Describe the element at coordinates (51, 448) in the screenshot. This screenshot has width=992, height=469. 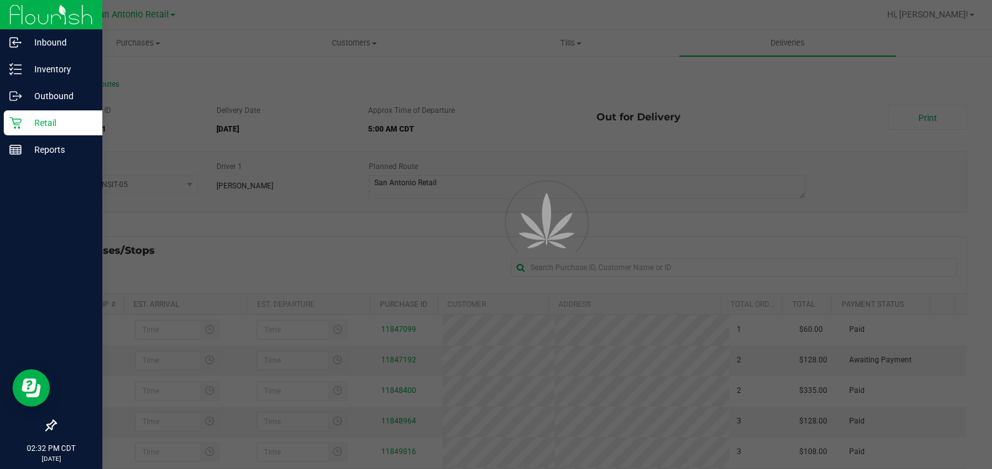
I see `p: 02:32 PM CDT` at that location.